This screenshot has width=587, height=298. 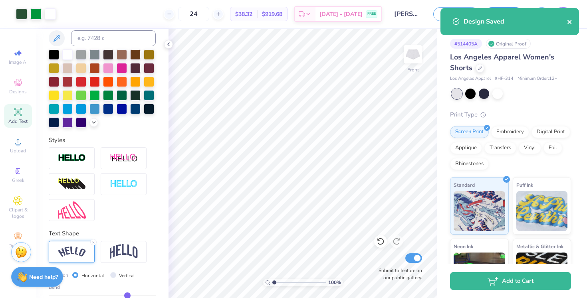 What do you see at coordinates (18, 180) in the screenshot?
I see `span: Greek` at bounding box center [18, 180].